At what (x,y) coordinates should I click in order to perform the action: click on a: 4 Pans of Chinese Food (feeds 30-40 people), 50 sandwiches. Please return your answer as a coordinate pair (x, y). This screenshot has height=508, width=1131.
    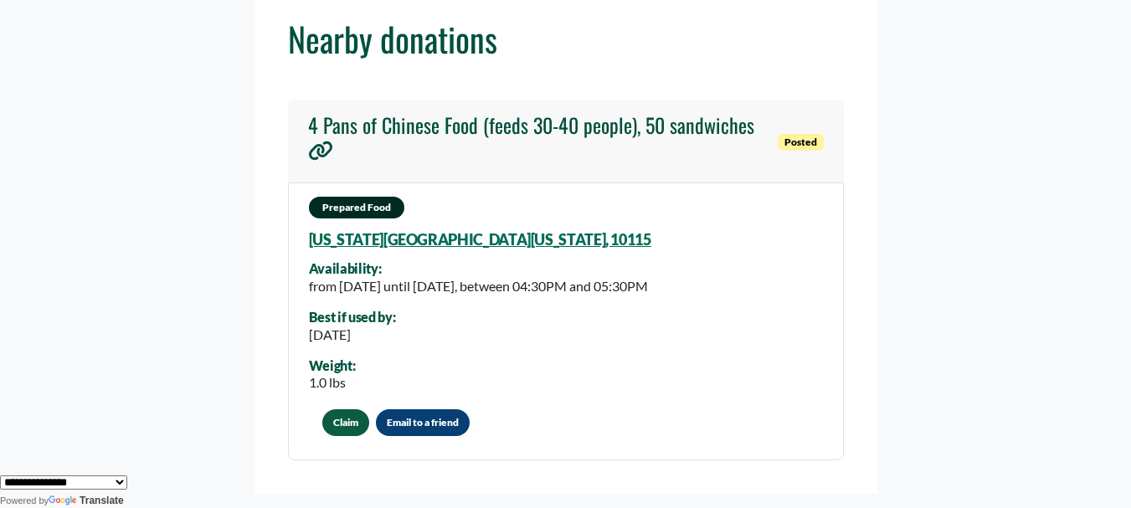
    Looking at the image, I should click on (539, 141).